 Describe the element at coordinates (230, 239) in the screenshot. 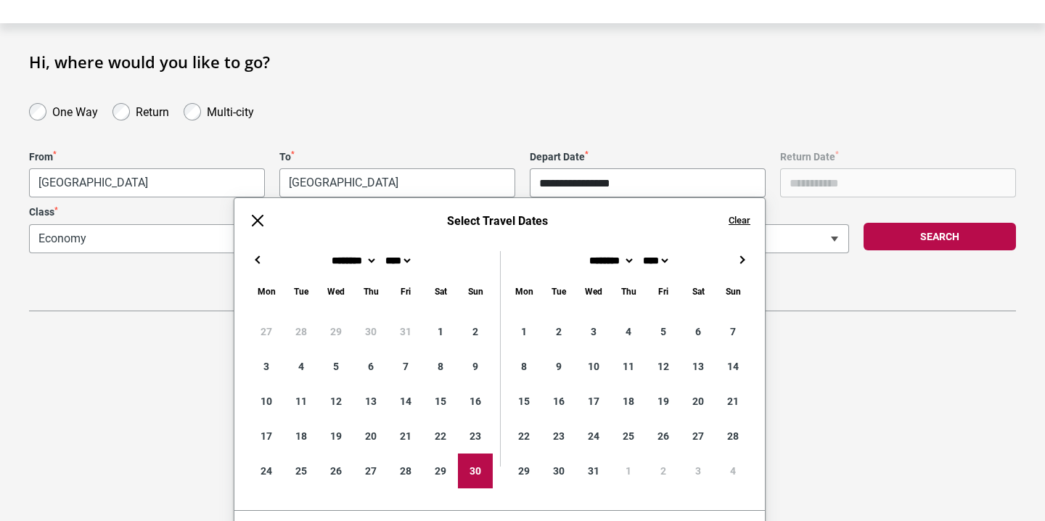

I see `span: Economy` at that location.